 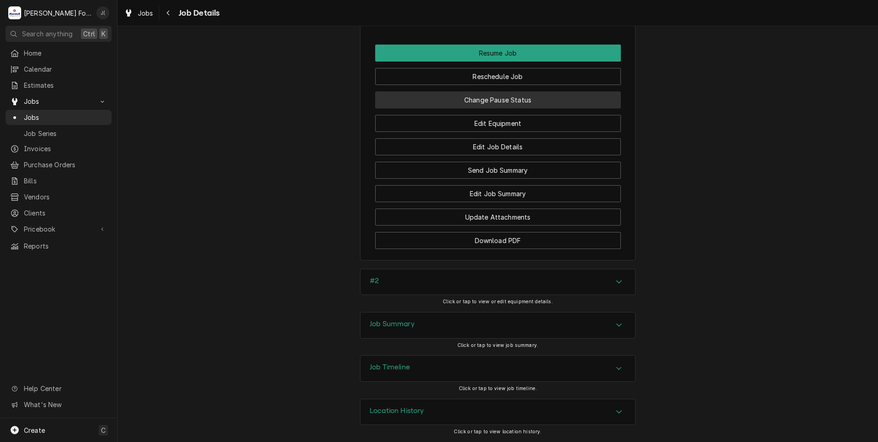 What do you see at coordinates (58, 101) in the screenshot?
I see `a: Go to Jobs` at bounding box center [58, 101].